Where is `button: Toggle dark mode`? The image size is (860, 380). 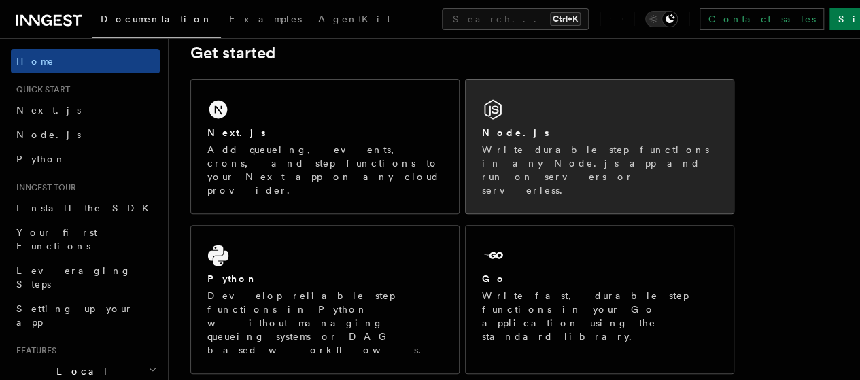
button: Toggle dark mode is located at coordinates (662, 19).